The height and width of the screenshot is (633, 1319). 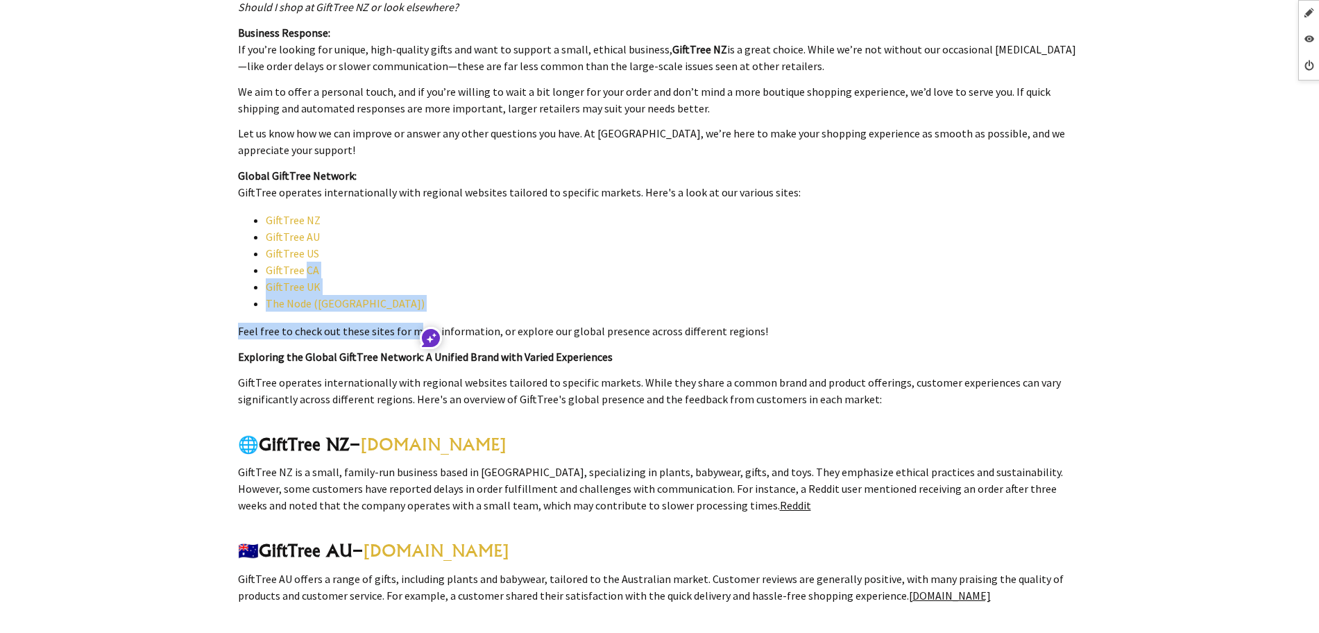 What do you see at coordinates (297, 175) in the screenshot?
I see `strong: Global GiftTree Network:` at bounding box center [297, 175].